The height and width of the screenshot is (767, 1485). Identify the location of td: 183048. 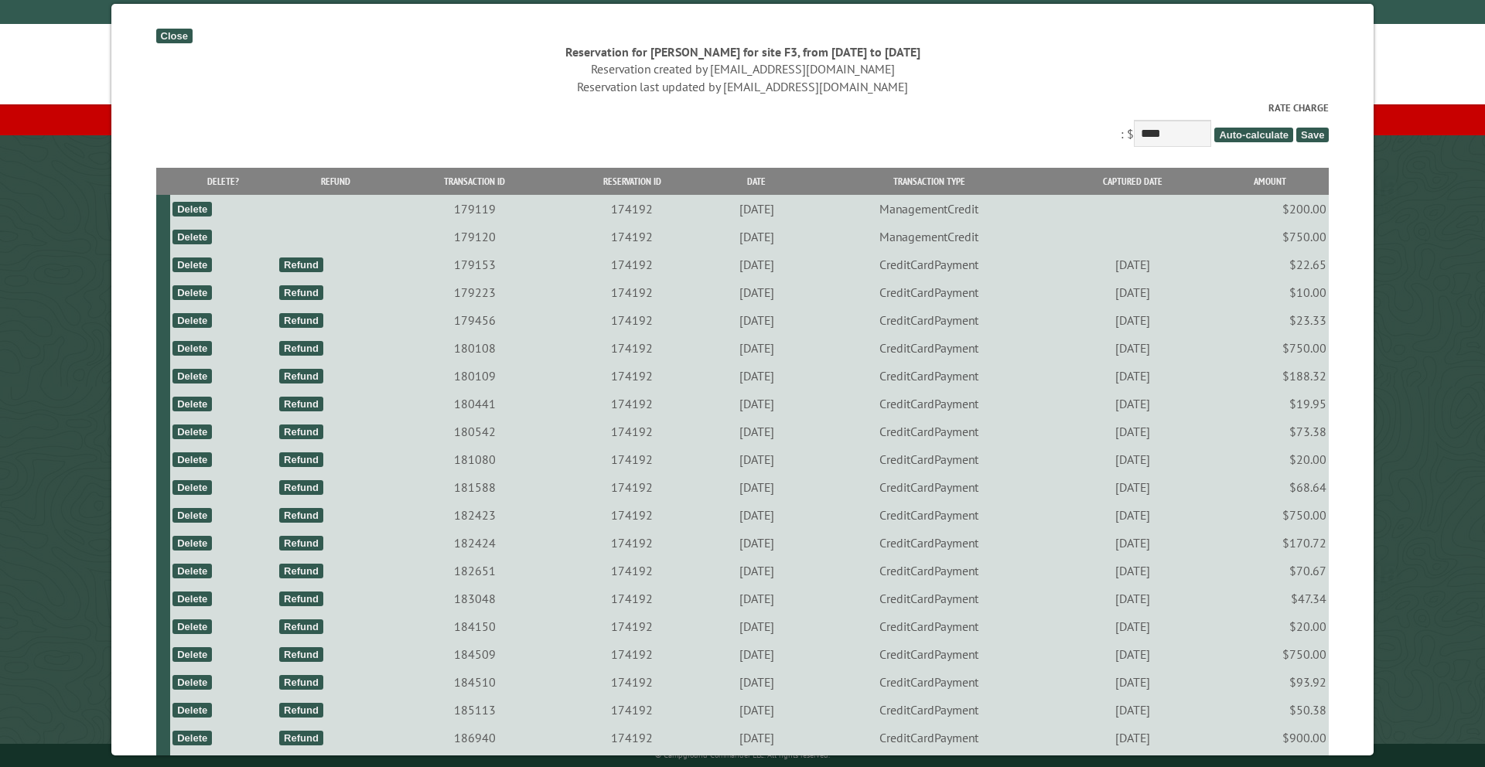
(475, 599).